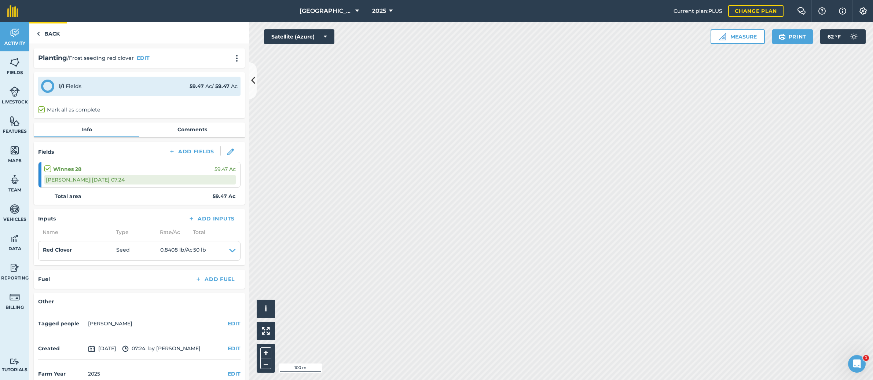 The image size is (873, 380). I want to click on img: fieldmargin Logo, so click(13, 11).